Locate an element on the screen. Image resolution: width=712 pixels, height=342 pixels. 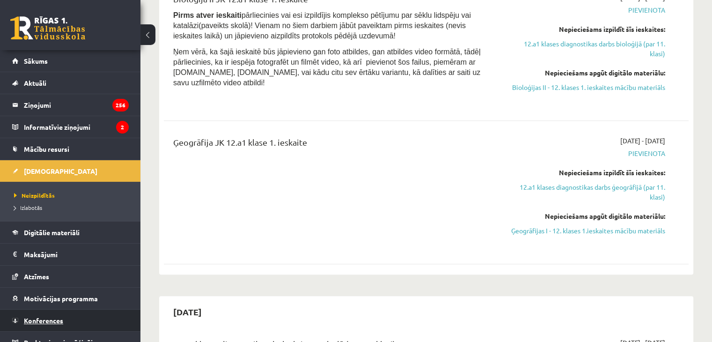
span: Digitālie materiāli is located at coordinates (52, 232).